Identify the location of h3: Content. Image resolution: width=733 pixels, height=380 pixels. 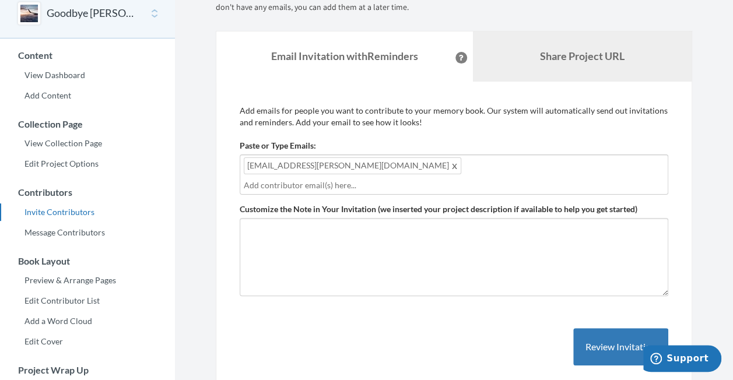
(87, 55).